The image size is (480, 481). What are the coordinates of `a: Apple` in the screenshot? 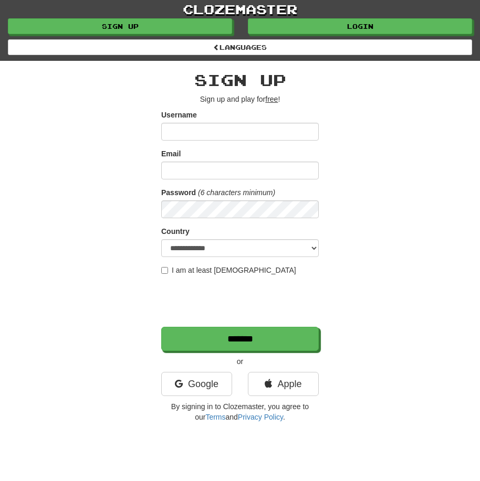 It's located at (283, 384).